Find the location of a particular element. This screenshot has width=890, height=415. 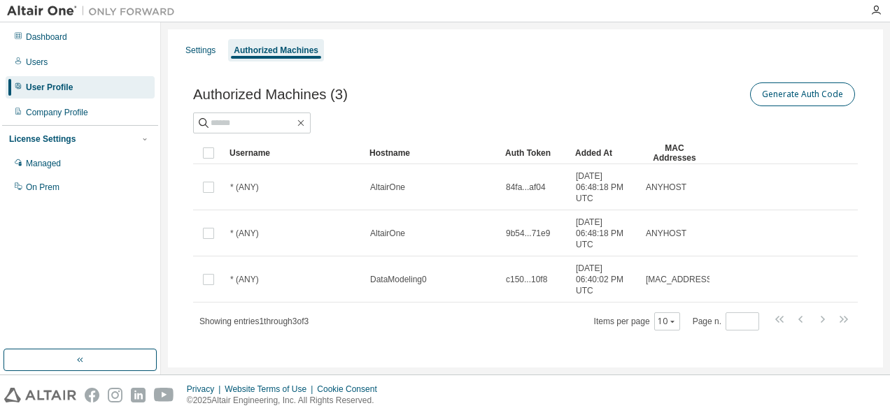

button: 10 is located at coordinates (667, 322).